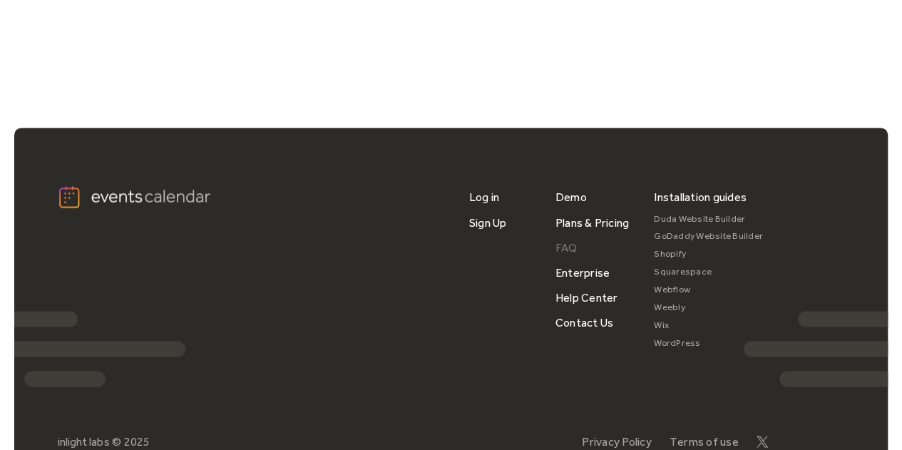 The height and width of the screenshot is (450, 902). I want to click on a: WordPress, so click(708, 343).